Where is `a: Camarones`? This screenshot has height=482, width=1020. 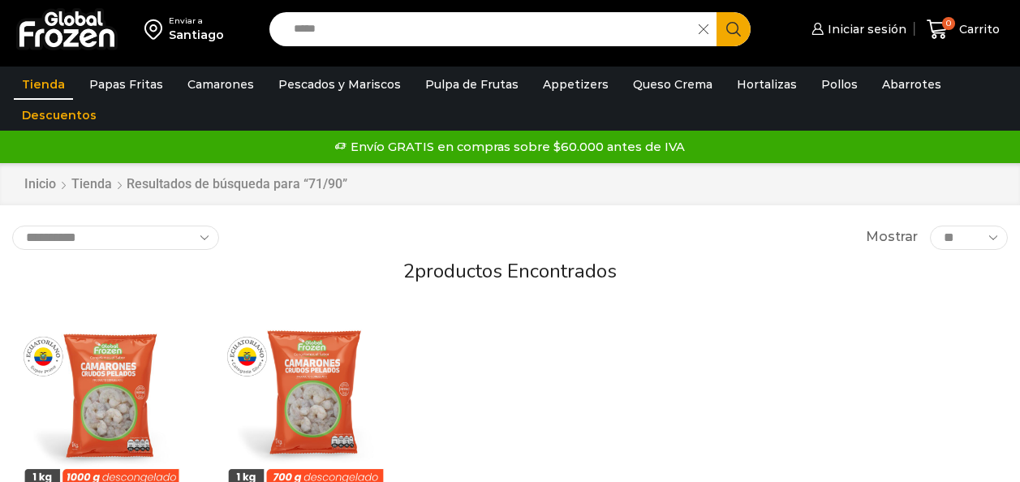 a: Camarones is located at coordinates (221, 84).